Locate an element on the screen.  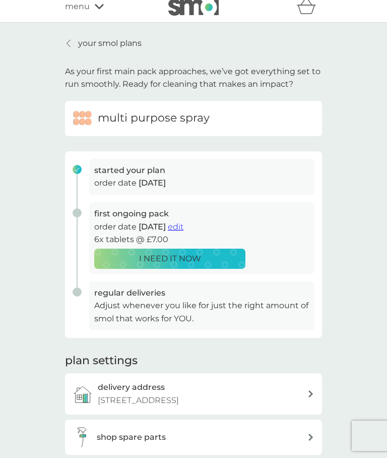
button: shop spare parts is located at coordinates (194, 437).